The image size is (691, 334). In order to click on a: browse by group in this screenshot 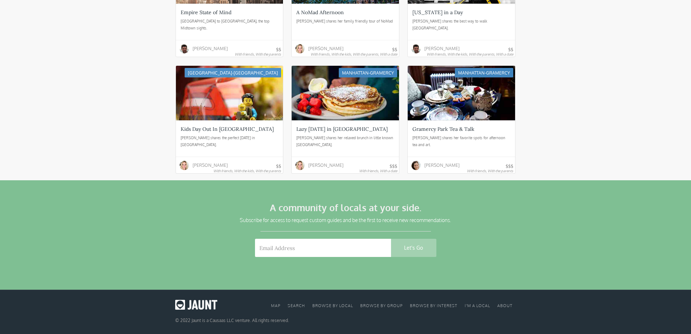, I will do `click(381, 305)`.